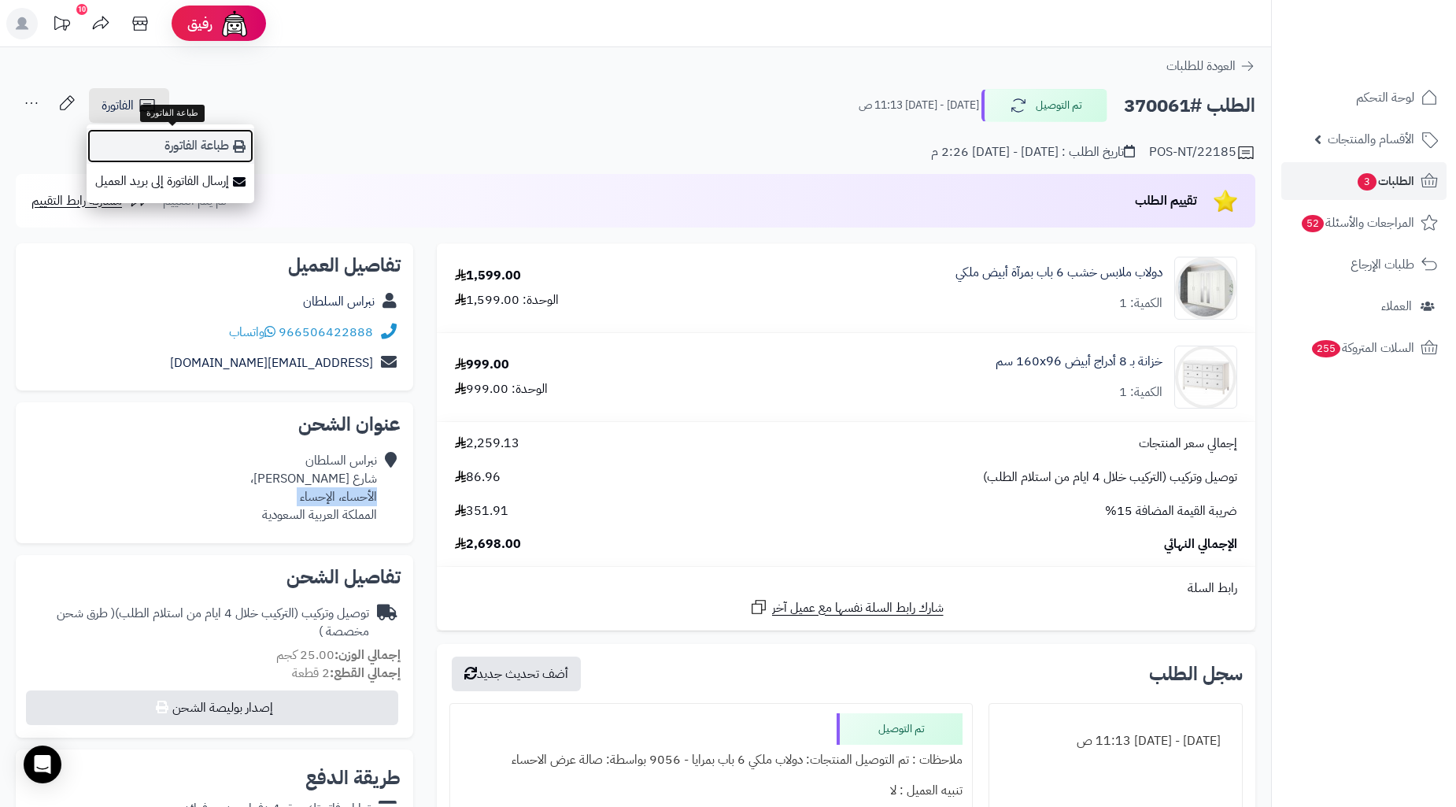 This screenshot has width=1456, height=807. What do you see at coordinates (76, 201) in the screenshot?
I see `span: مشاركة رابط التقييم` at bounding box center [76, 201].